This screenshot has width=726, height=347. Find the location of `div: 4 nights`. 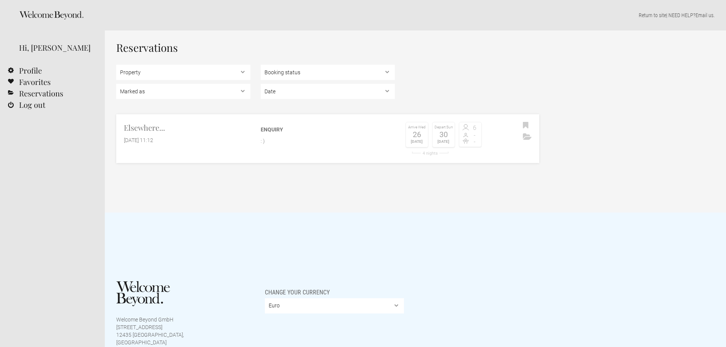

div: 4 nights is located at coordinates (430, 153).